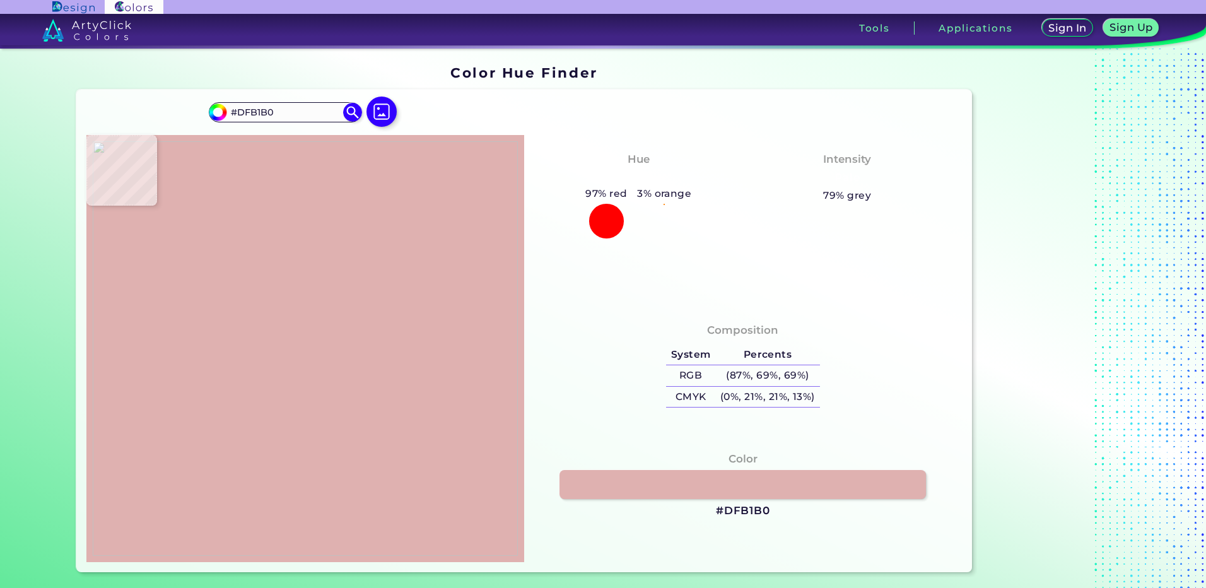 Image resolution: width=1206 pixels, height=588 pixels. I want to click on h4: Color, so click(743, 459).